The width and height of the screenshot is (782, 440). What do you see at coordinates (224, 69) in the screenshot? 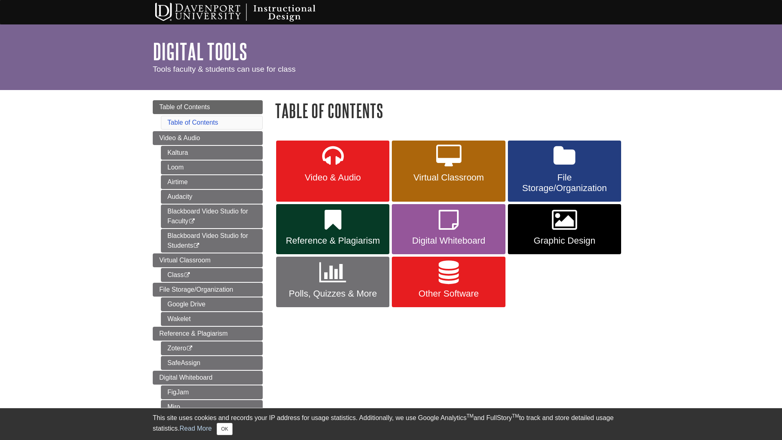
I see `span: Tools faculty & students can use for class` at bounding box center [224, 69].